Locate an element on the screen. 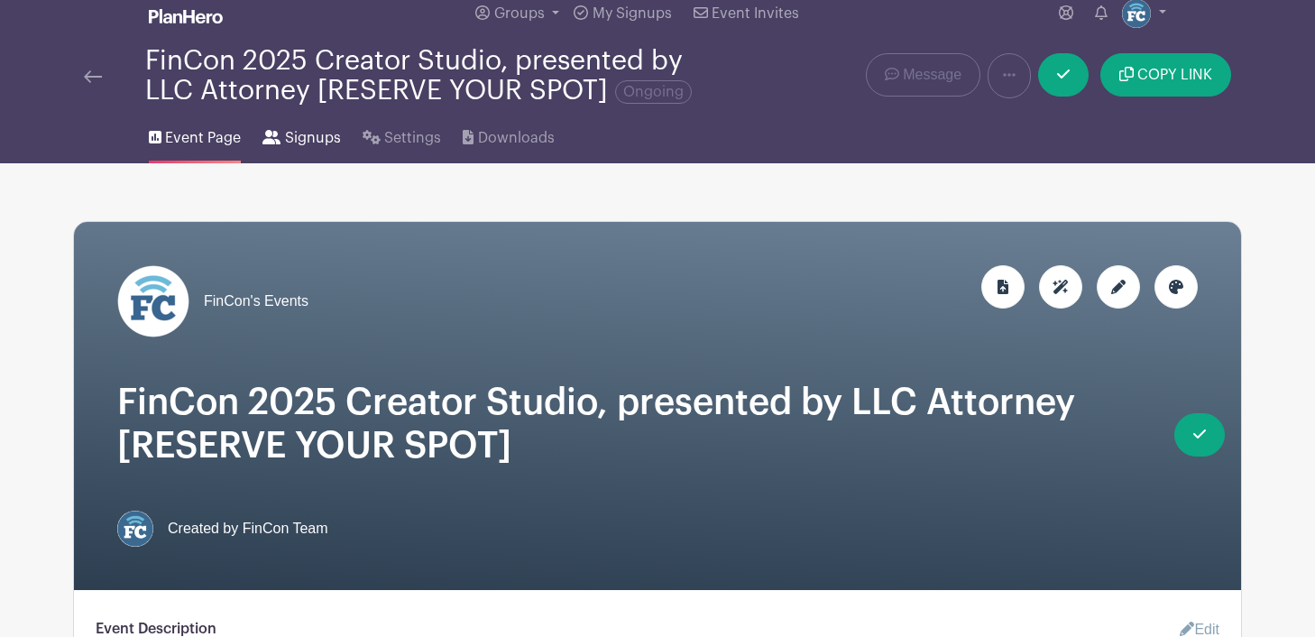  span: Message is located at coordinates (932, 75).